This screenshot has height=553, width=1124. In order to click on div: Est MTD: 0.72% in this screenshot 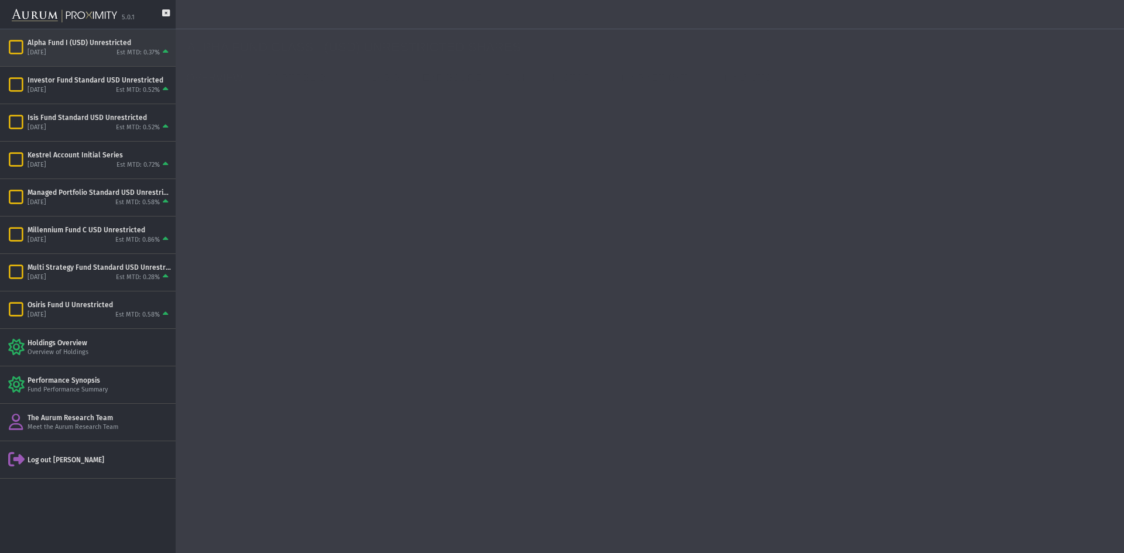, I will do `click(138, 165)`.